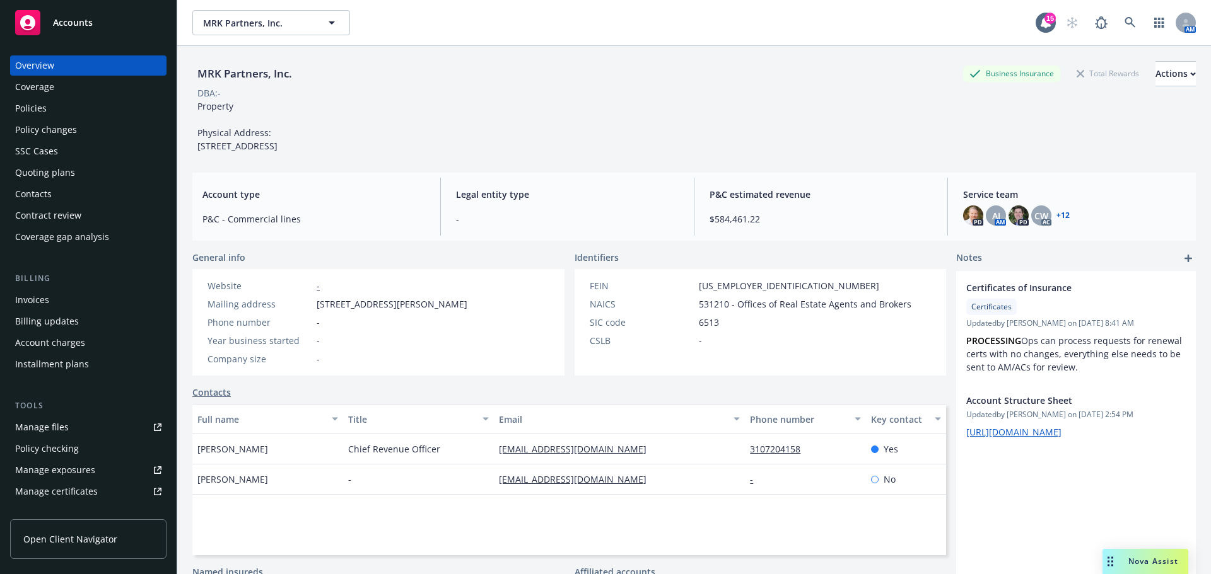  I want to click on div: Installment plans, so click(52, 364).